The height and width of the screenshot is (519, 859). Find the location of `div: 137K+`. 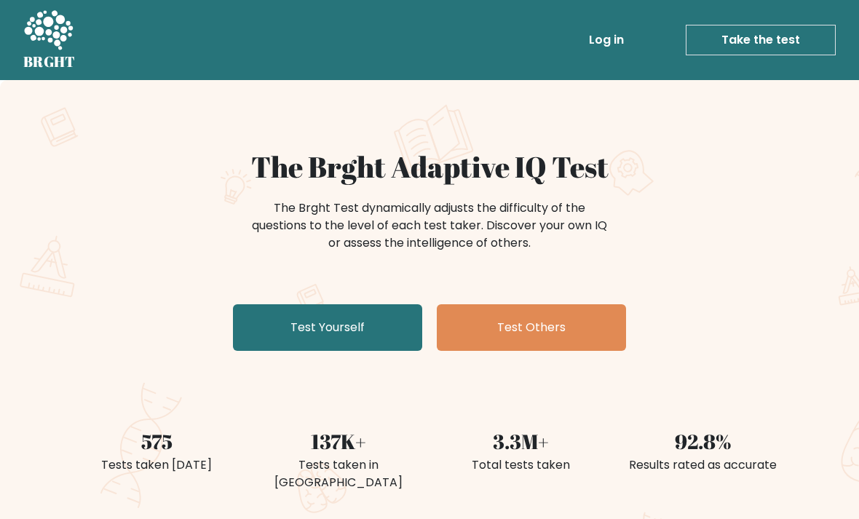

div: 137K+ is located at coordinates (339, 442).